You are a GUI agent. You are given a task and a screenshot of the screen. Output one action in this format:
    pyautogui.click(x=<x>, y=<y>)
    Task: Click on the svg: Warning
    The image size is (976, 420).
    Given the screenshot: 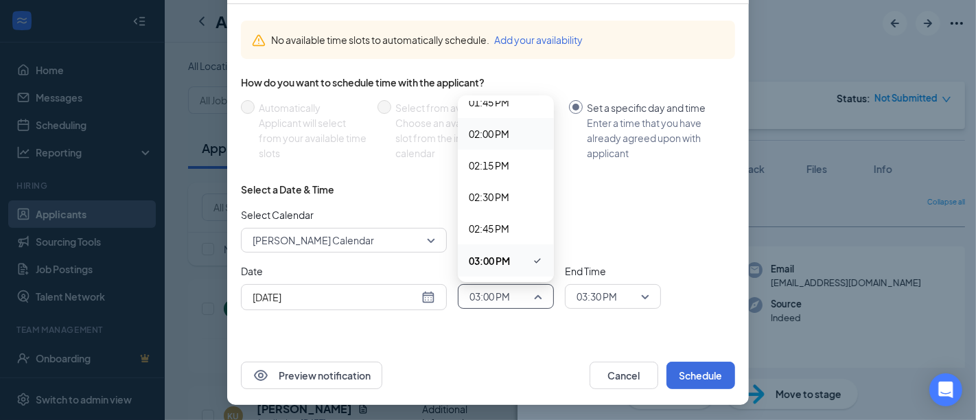 What is the action you would take?
    pyautogui.click(x=259, y=40)
    